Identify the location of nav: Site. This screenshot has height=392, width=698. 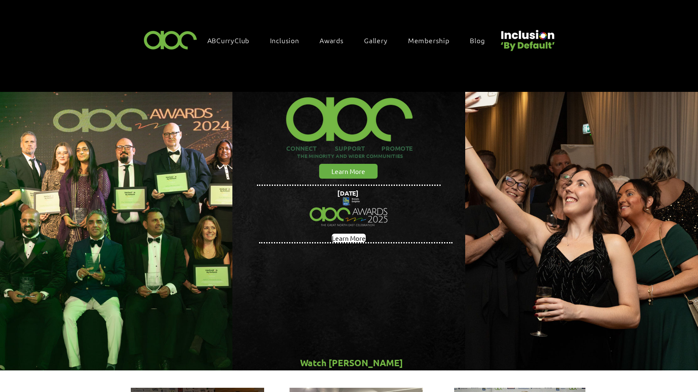
(351, 40).